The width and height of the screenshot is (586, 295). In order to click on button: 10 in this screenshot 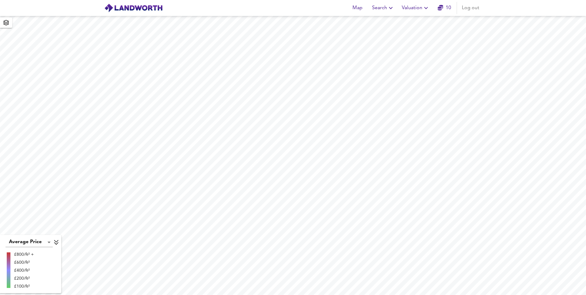, I will do `click(444, 8)`.